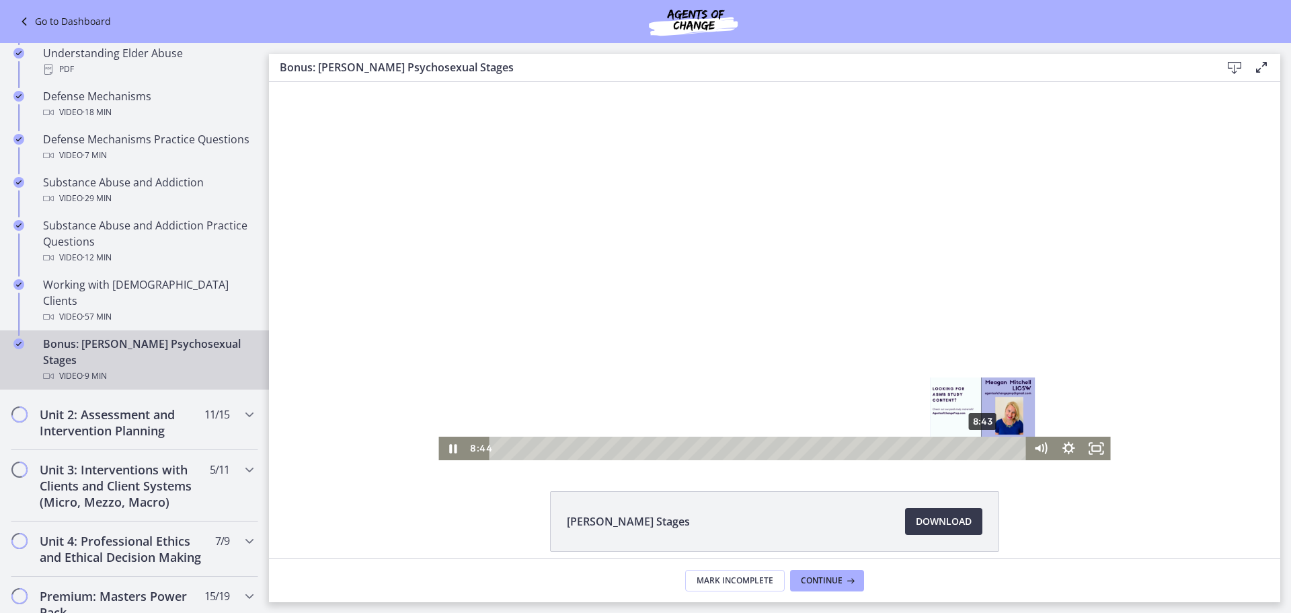 Image resolution: width=1291 pixels, height=613 pixels. I want to click on span: 7 / 9, so click(222, 541).